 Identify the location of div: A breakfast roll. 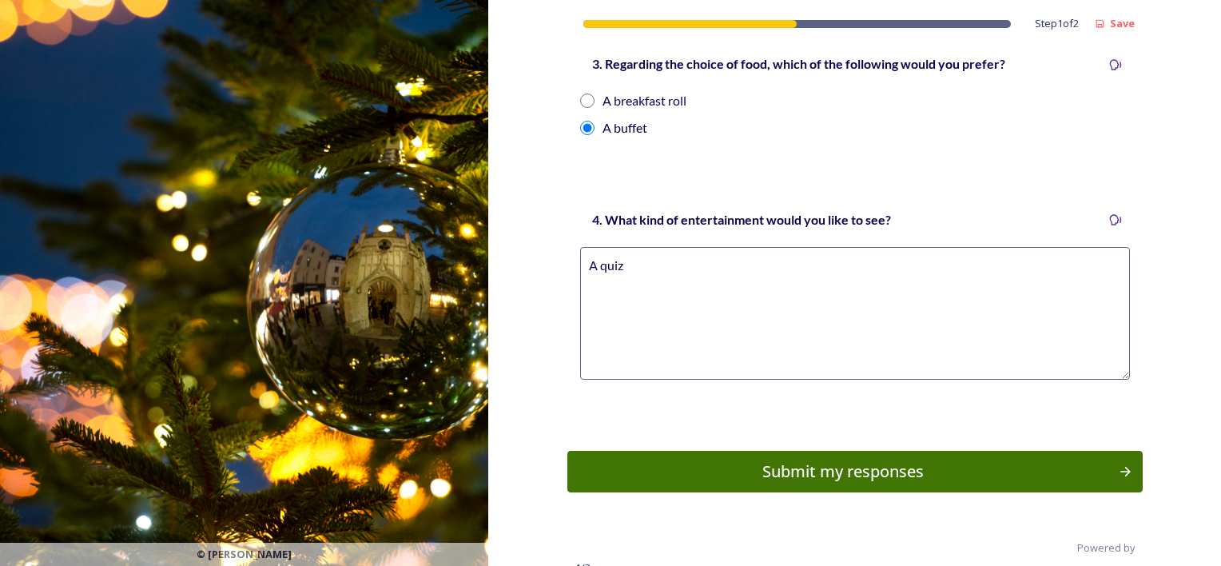
(644, 101).